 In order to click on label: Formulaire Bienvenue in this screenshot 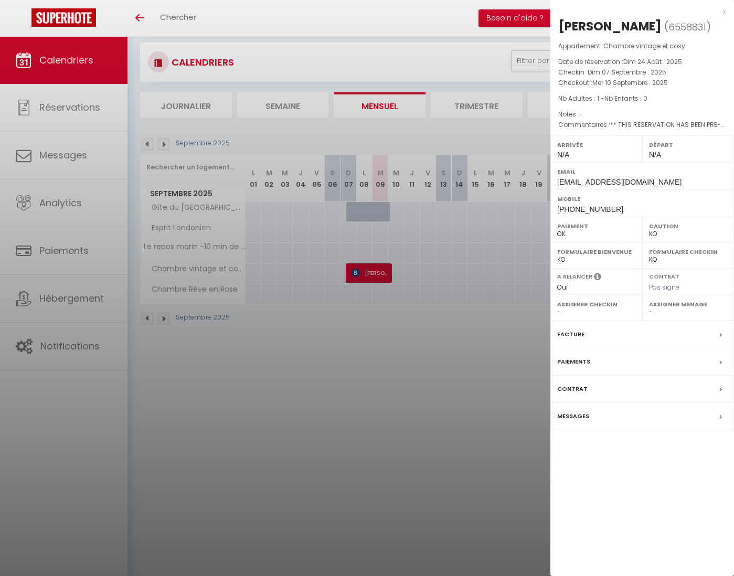, I will do `click(596, 252)`.